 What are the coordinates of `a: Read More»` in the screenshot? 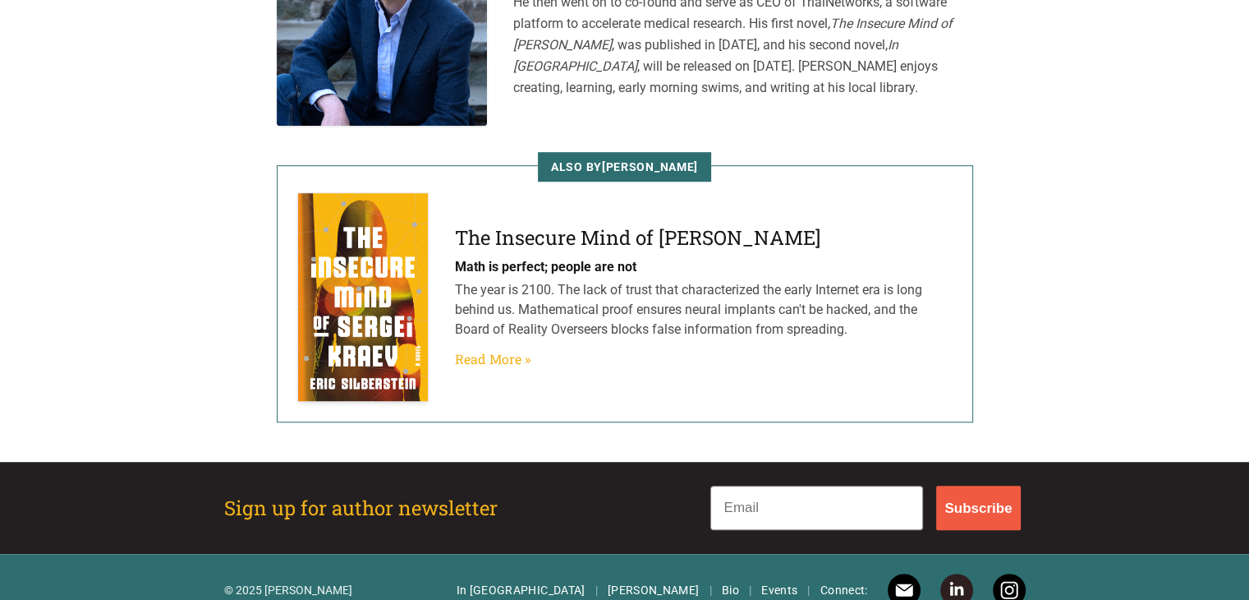 It's located at (493, 359).